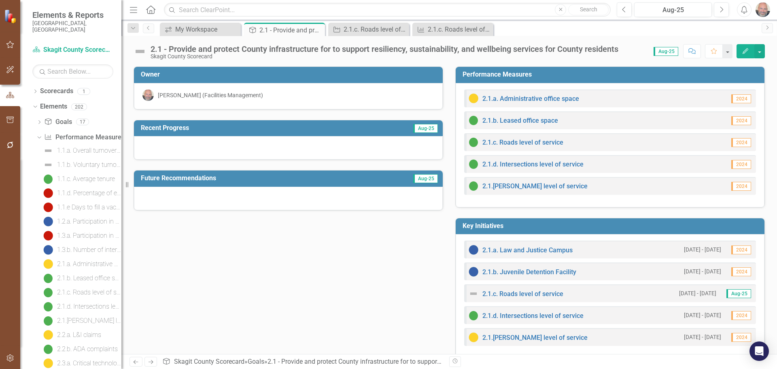 This screenshot has height=369, width=777. Describe the element at coordinates (89, 363) in the screenshot. I see `div: 2.3.a. Critical technology replacement` at that location.